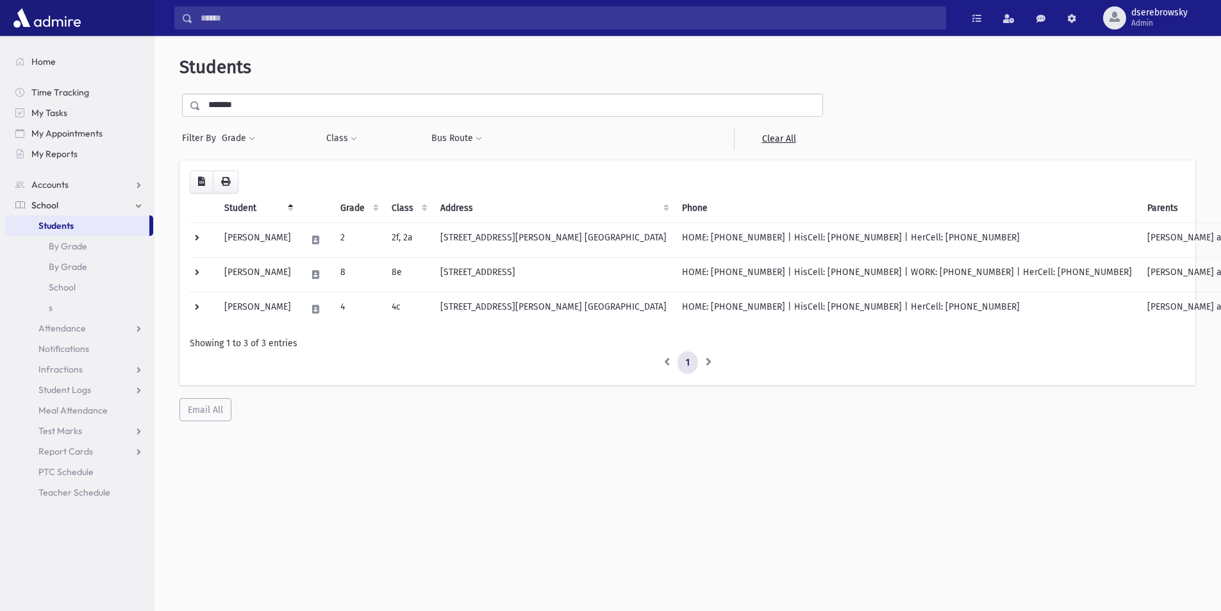  Describe the element at coordinates (79, 369) in the screenshot. I see `a: Infractions` at that location.